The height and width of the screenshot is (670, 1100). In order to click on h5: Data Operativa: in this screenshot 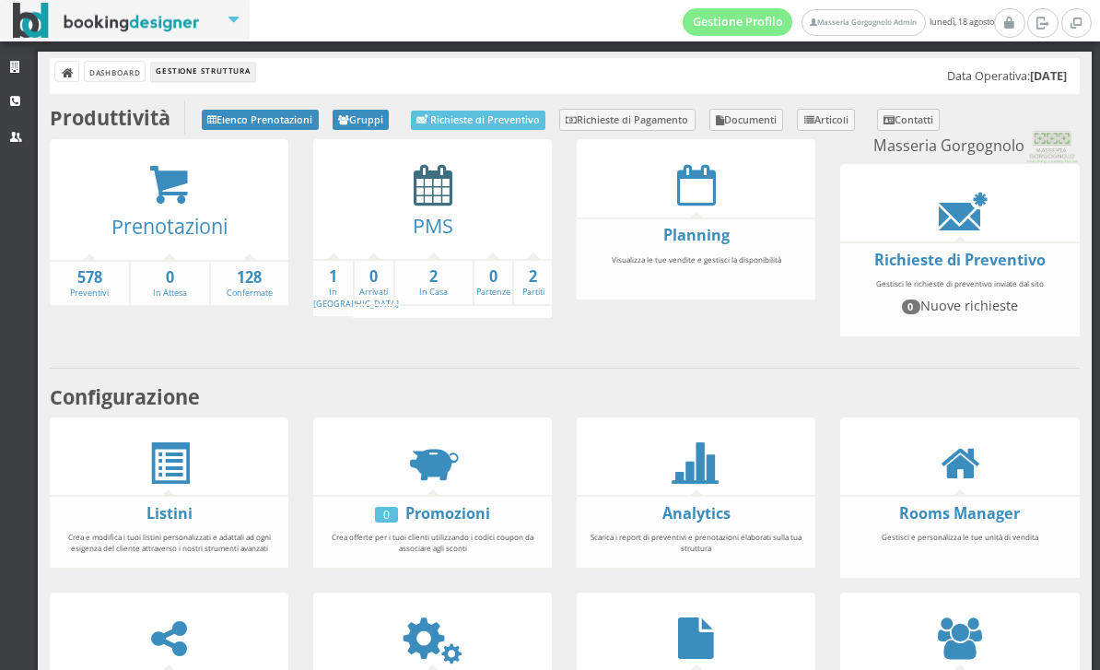, I will do `click(1007, 76)`.